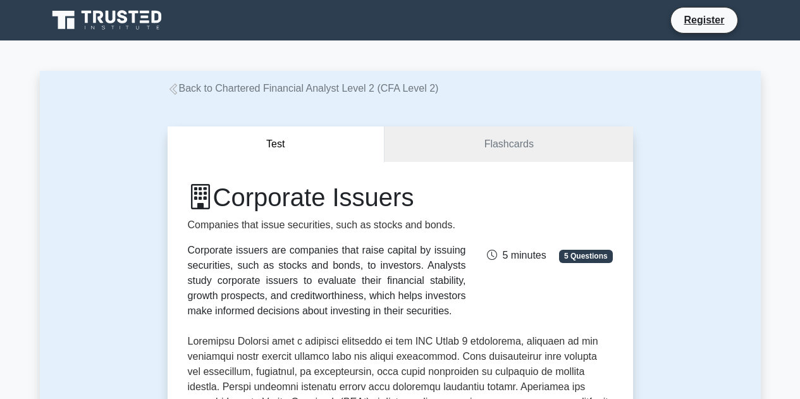  I want to click on button: Test, so click(276, 144).